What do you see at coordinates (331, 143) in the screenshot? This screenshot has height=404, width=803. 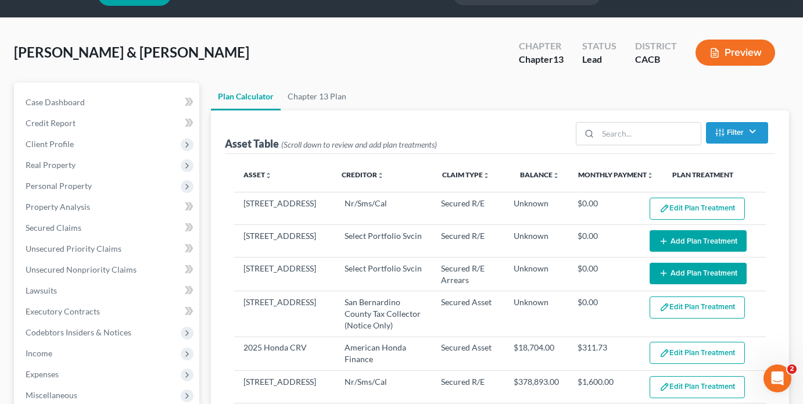 I see `div: Asset Table` at bounding box center [331, 143].